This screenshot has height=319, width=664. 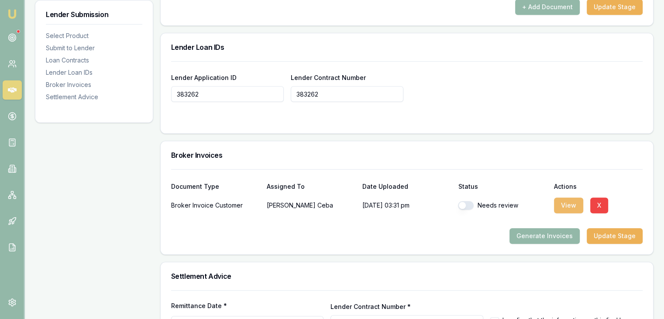 What do you see at coordinates (371, 306) in the screenshot?
I see `label: Lender Contract Number *` at bounding box center [371, 306].